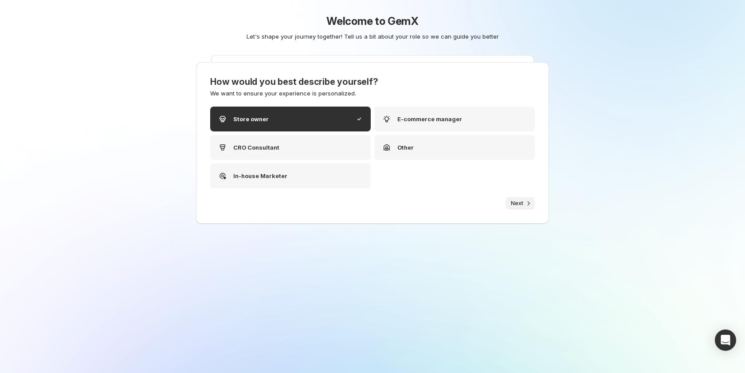 The height and width of the screenshot is (373, 745). What do you see at coordinates (260, 176) in the screenshot?
I see `p: In-house Marketer` at bounding box center [260, 176].